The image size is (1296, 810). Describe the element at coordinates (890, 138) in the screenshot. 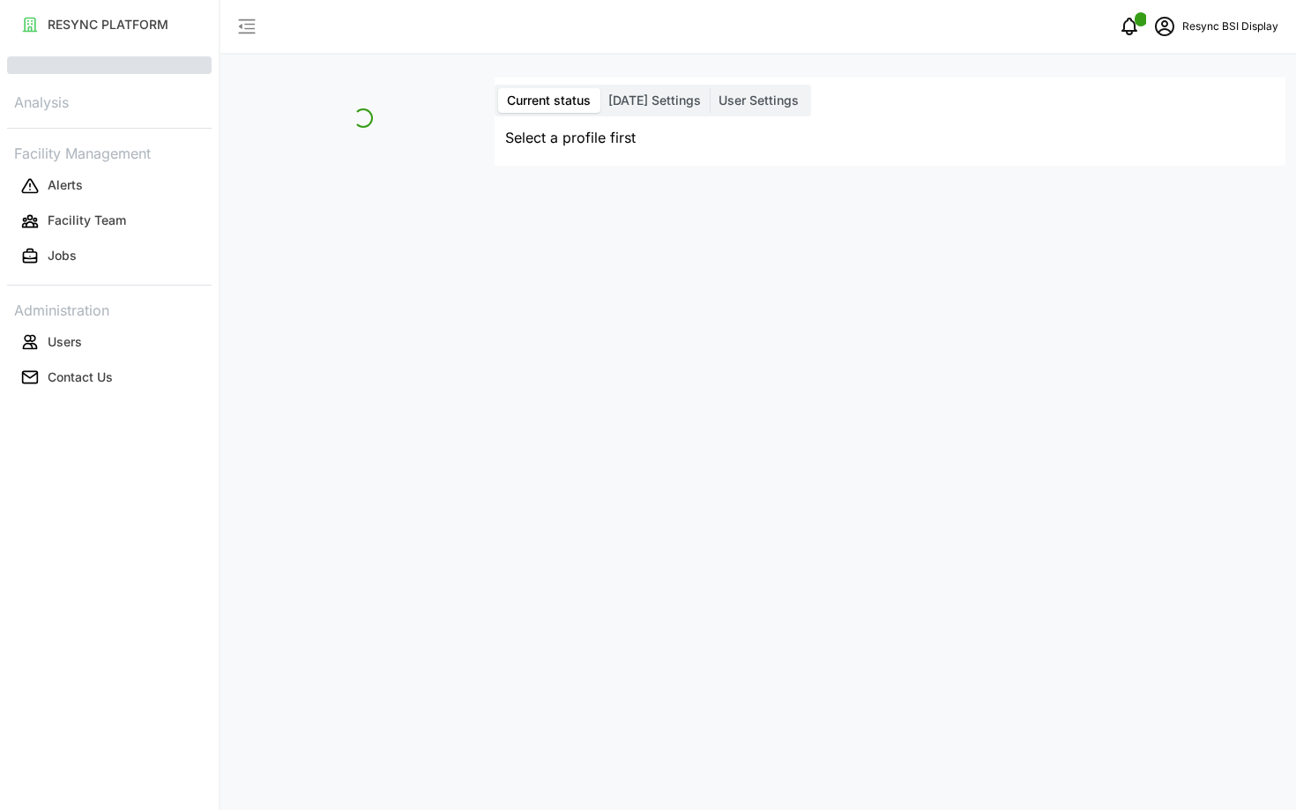

I see `div: Select a profile first` at that location.